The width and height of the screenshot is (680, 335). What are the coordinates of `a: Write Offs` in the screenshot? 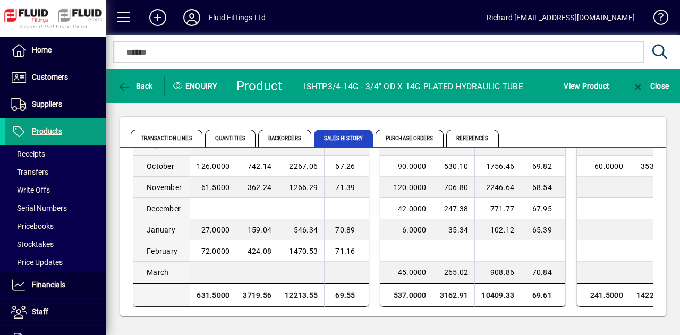 It's located at (56, 190).